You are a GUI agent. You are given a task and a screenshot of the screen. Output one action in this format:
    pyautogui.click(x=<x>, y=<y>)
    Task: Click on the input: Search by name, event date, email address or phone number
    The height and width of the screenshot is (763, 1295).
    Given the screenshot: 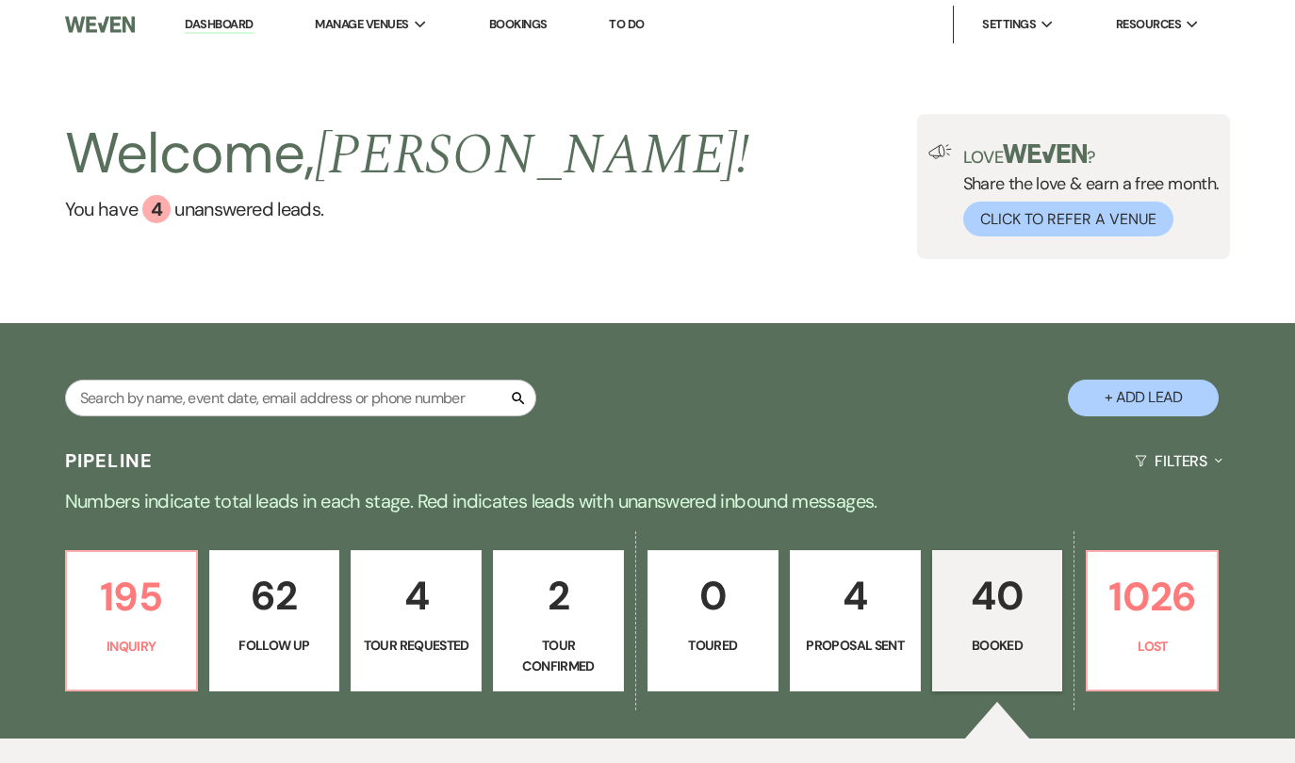 What is the action you would take?
    pyautogui.click(x=301, y=398)
    